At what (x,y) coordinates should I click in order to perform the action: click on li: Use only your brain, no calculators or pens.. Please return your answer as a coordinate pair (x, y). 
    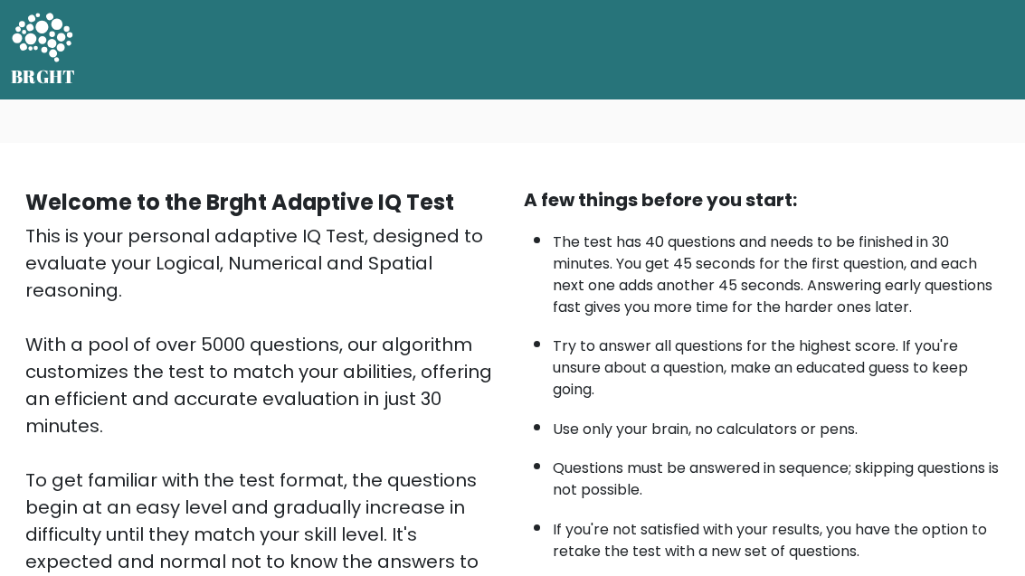
    Looking at the image, I should click on (776, 425).